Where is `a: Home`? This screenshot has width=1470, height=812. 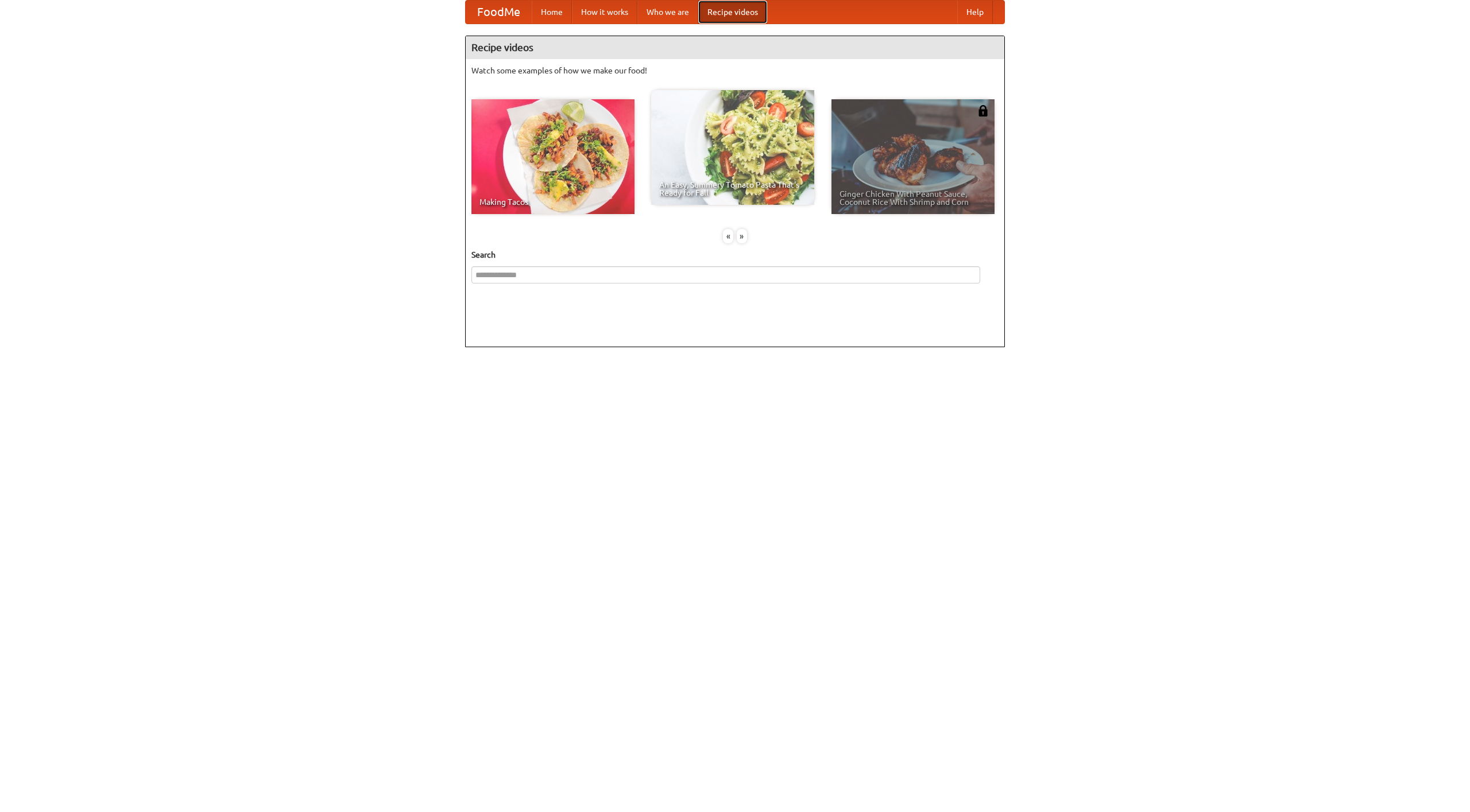
a: Home is located at coordinates (552, 12).